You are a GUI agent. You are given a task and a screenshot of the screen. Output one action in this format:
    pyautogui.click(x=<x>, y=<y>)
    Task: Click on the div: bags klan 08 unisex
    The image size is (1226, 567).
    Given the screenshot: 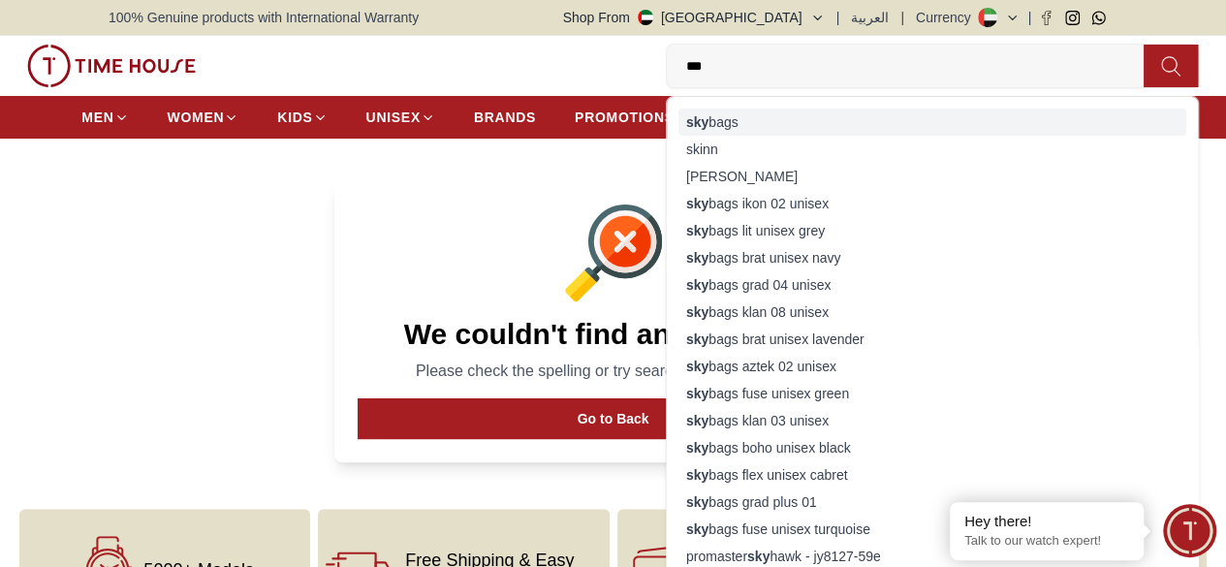 What is the action you would take?
    pyautogui.click(x=933, y=312)
    